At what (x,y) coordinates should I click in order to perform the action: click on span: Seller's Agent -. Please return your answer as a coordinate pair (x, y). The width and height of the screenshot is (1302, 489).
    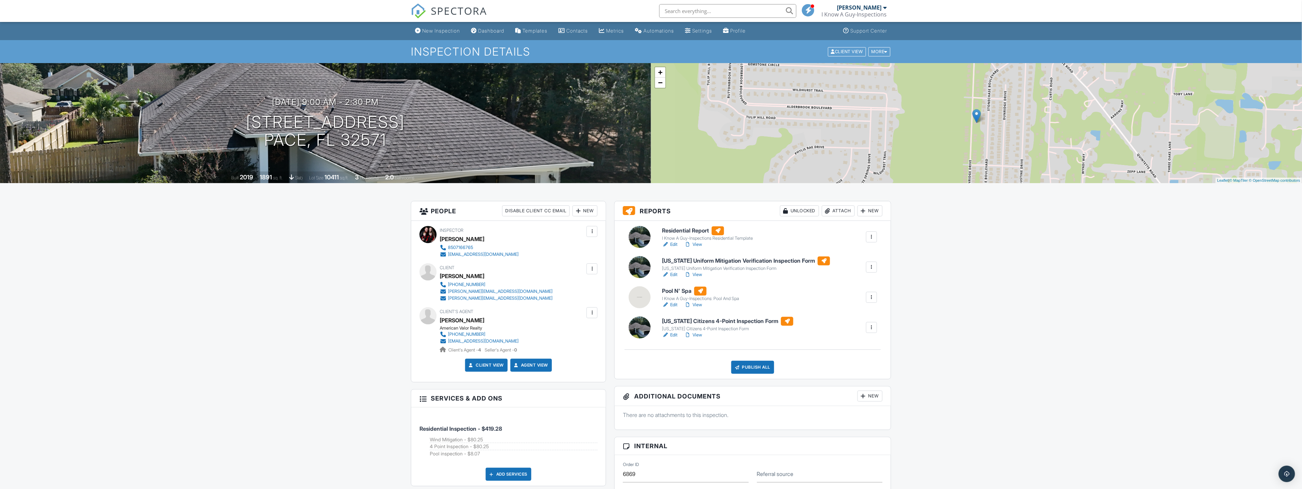
    Looking at the image, I should click on (501, 350).